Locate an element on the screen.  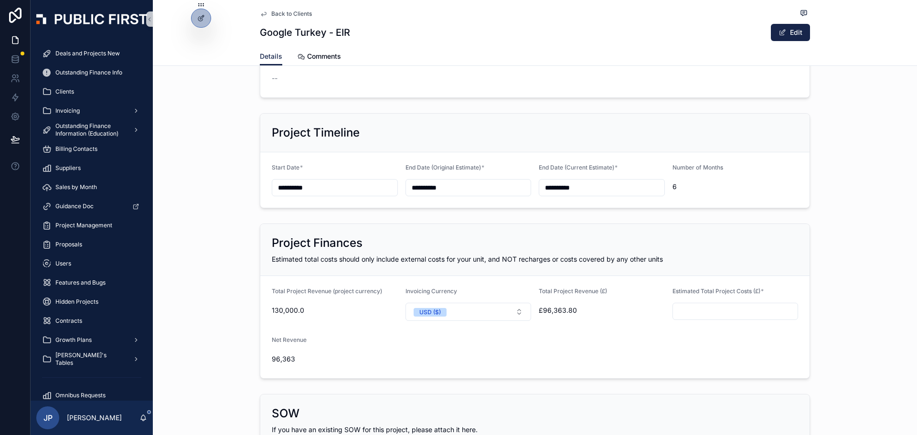
span: Outstanding Finance Information (Education) is located at coordinates (90, 130).